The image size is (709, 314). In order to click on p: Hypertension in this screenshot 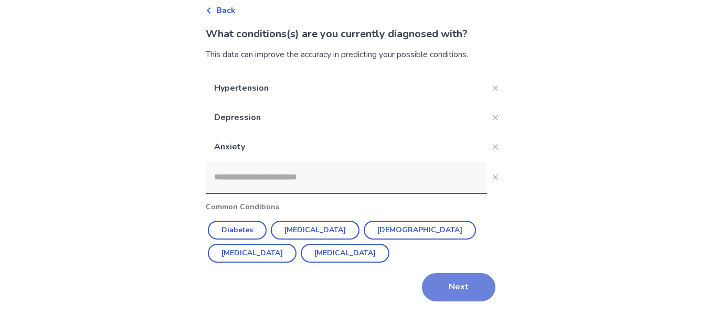, I will do `click(346, 88)`.